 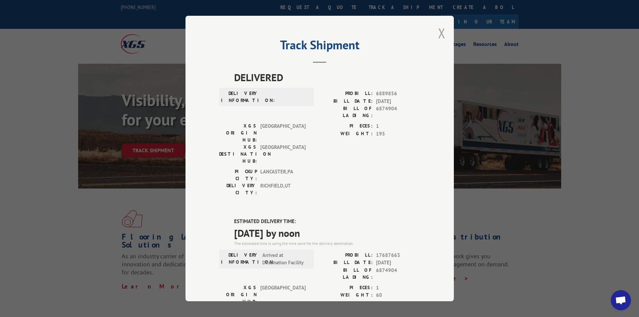 I want to click on button: Close modal, so click(x=442, y=33).